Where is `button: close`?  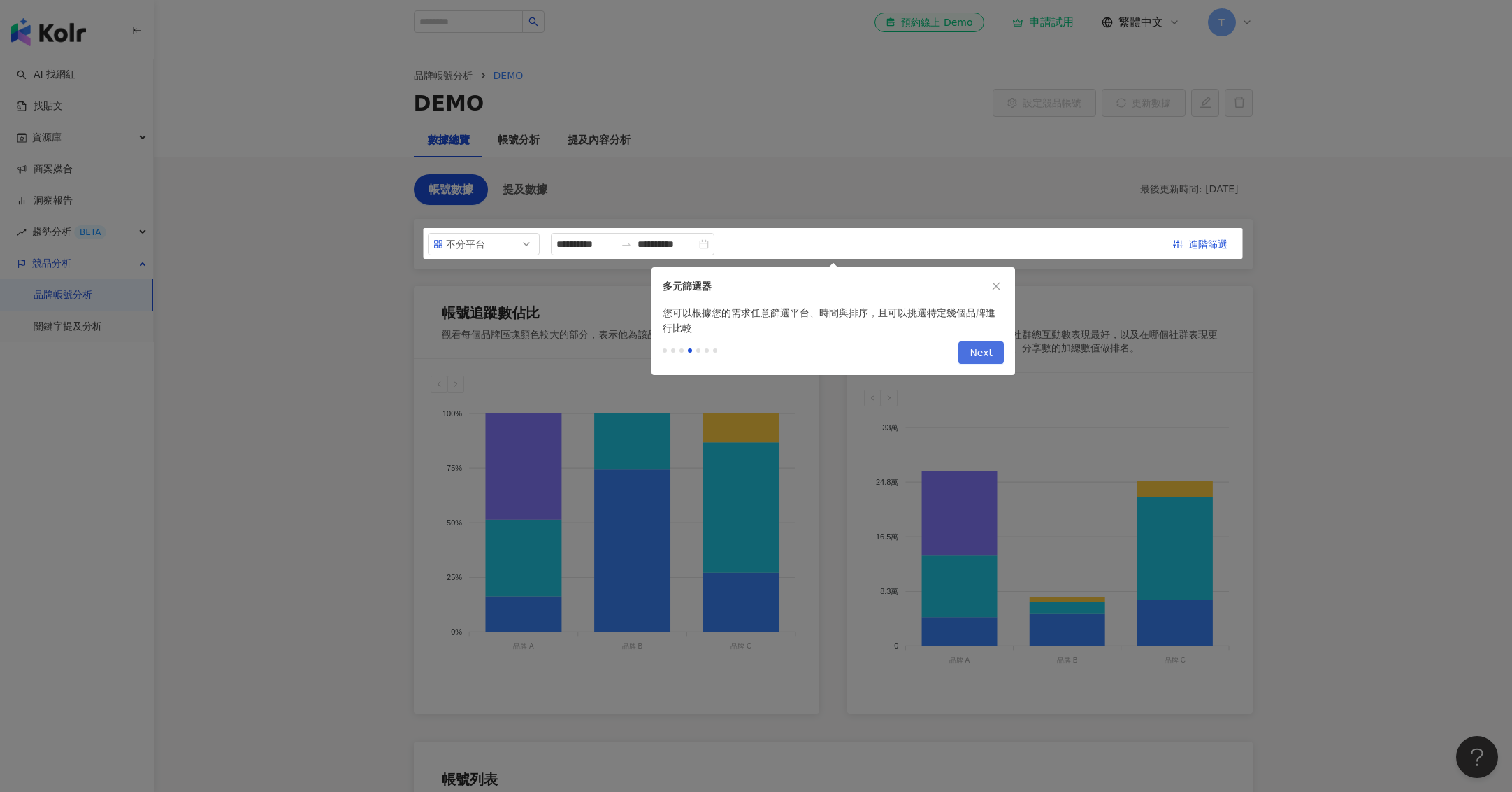 button: close is located at coordinates (996, 286).